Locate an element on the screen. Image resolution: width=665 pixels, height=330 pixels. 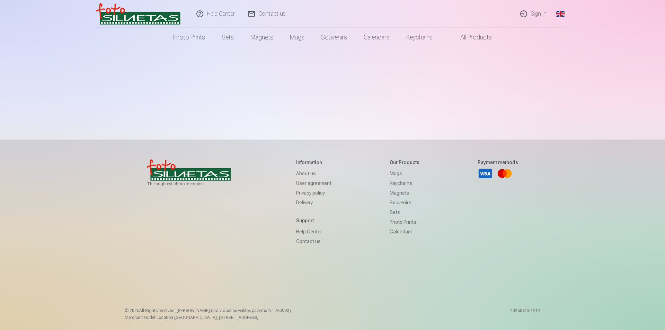
h5: Our products is located at coordinates (404, 162).